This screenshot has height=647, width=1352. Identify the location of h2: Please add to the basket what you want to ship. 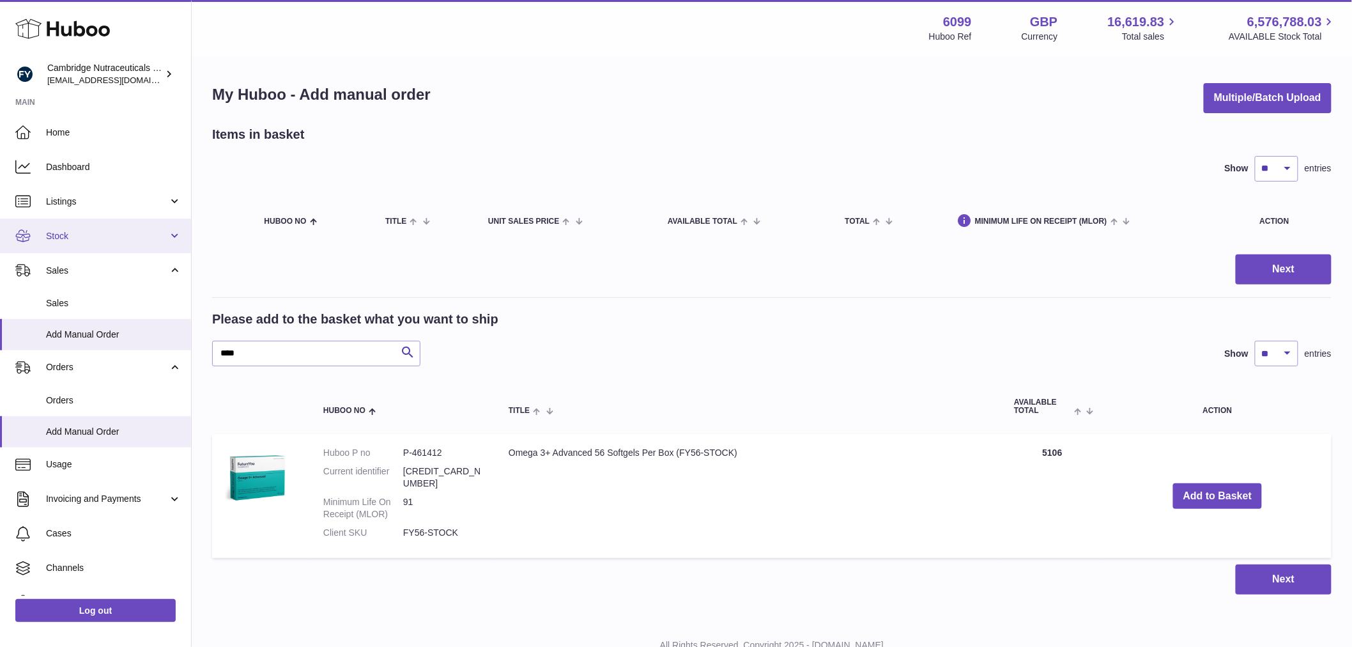
(355, 319).